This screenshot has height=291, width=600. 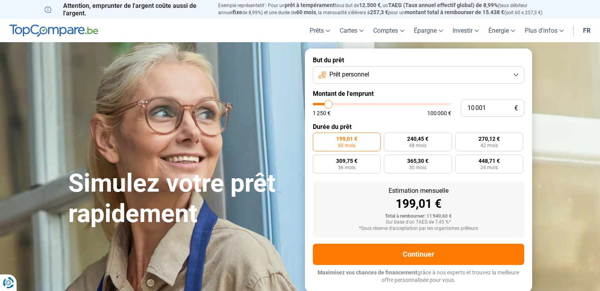 What do you see at coordinates (502, 30) in the screenshot?
I see `a: Énergie` at bounding box center [502, 30].